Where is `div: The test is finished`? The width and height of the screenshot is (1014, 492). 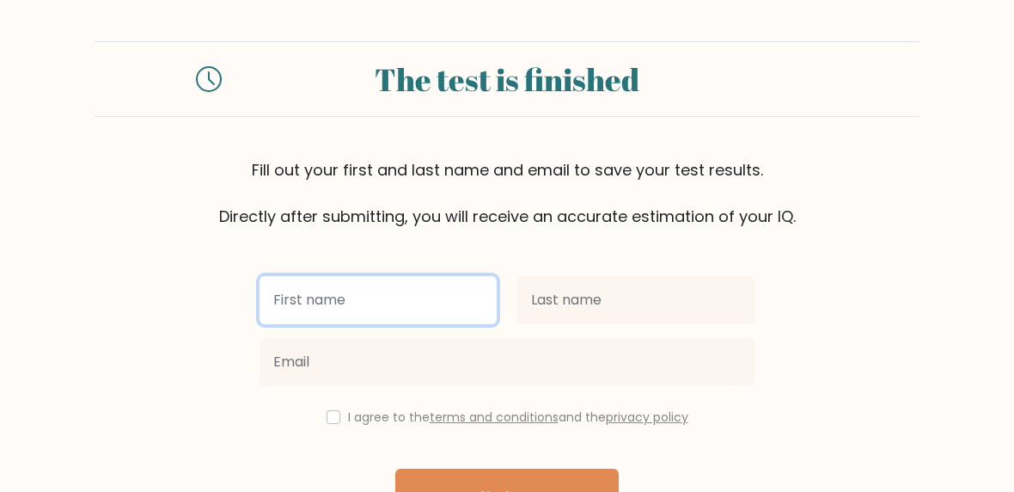
div: The test is finished is located at coordinates (507, 79).